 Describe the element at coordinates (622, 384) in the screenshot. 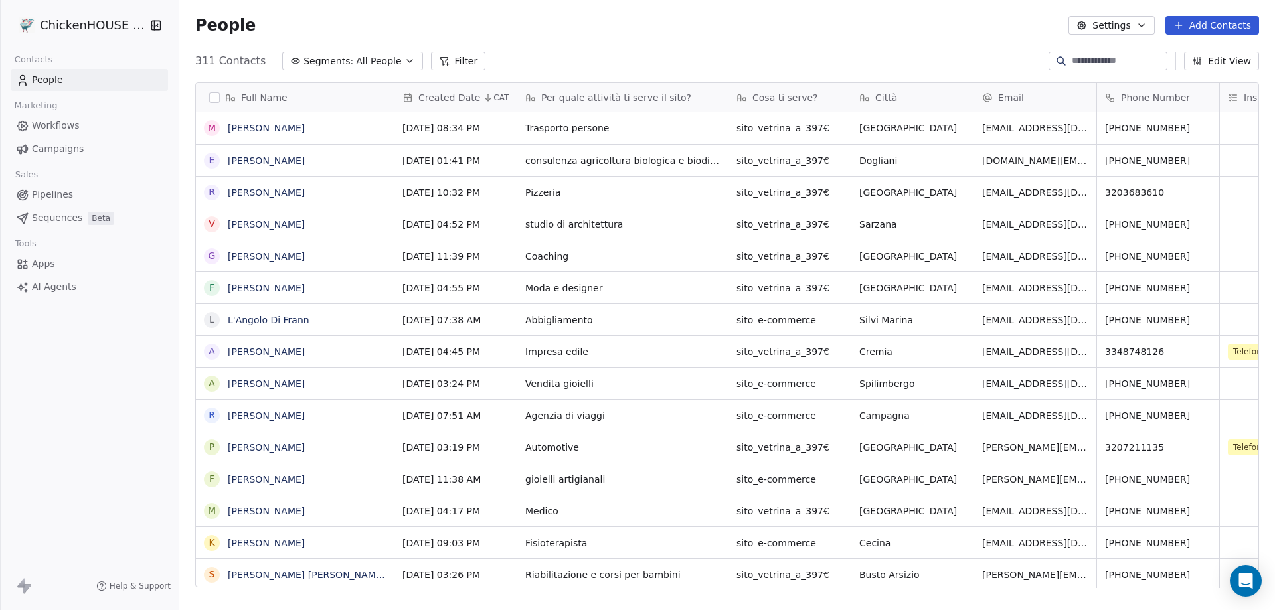

I see `span: Vendita gioielli` at that location.